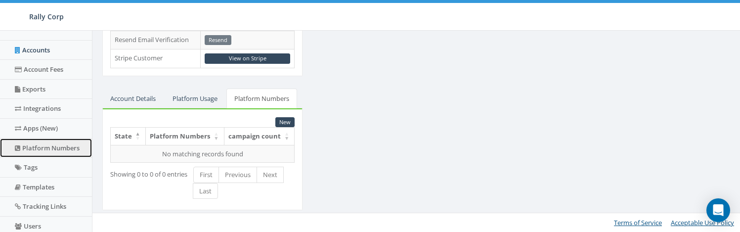  What do you see at coordinates (703, 223) in the screenshot?
I see `a: Acceptable Use Policy` at bounding box center [703, 223].